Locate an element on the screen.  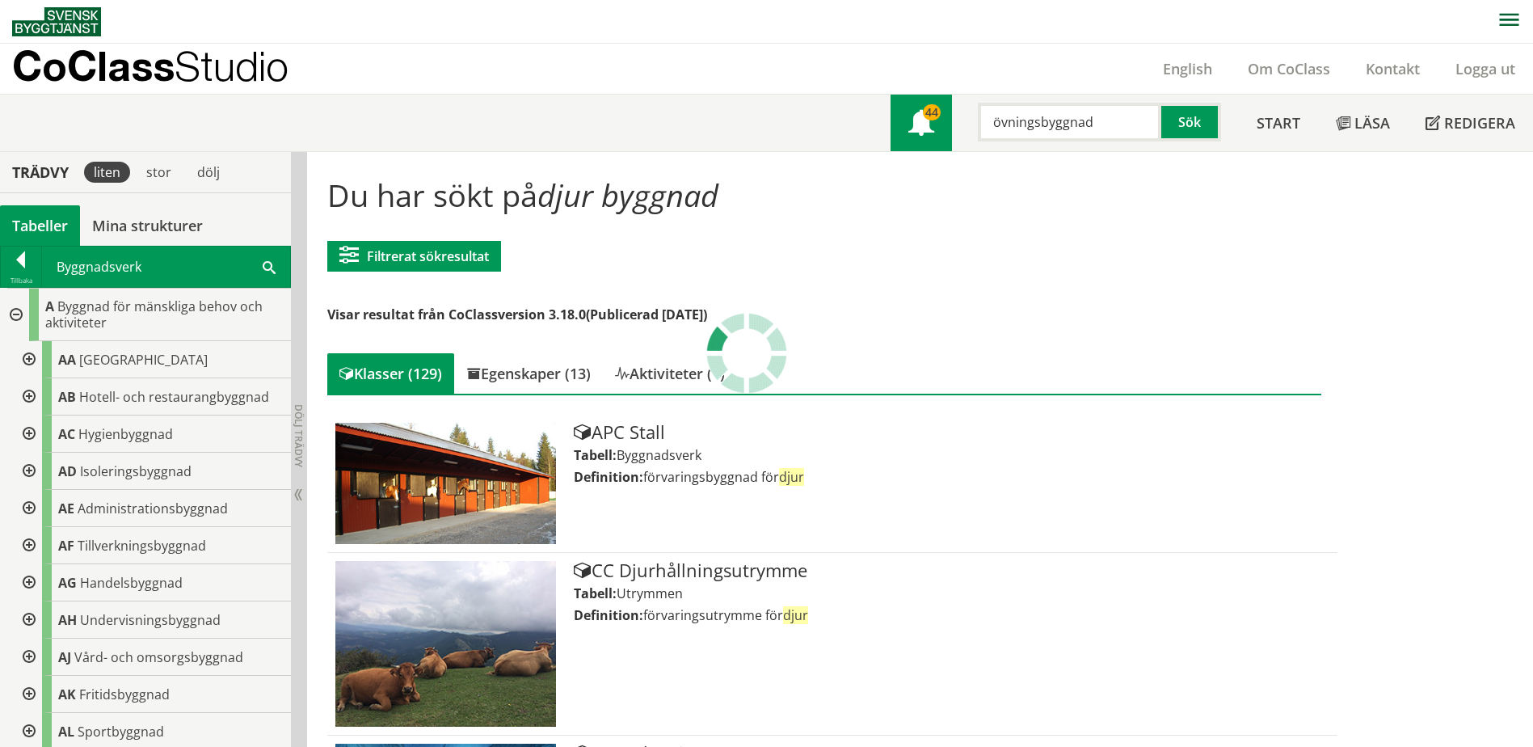
span: AF is located at coordinates (66, 545).